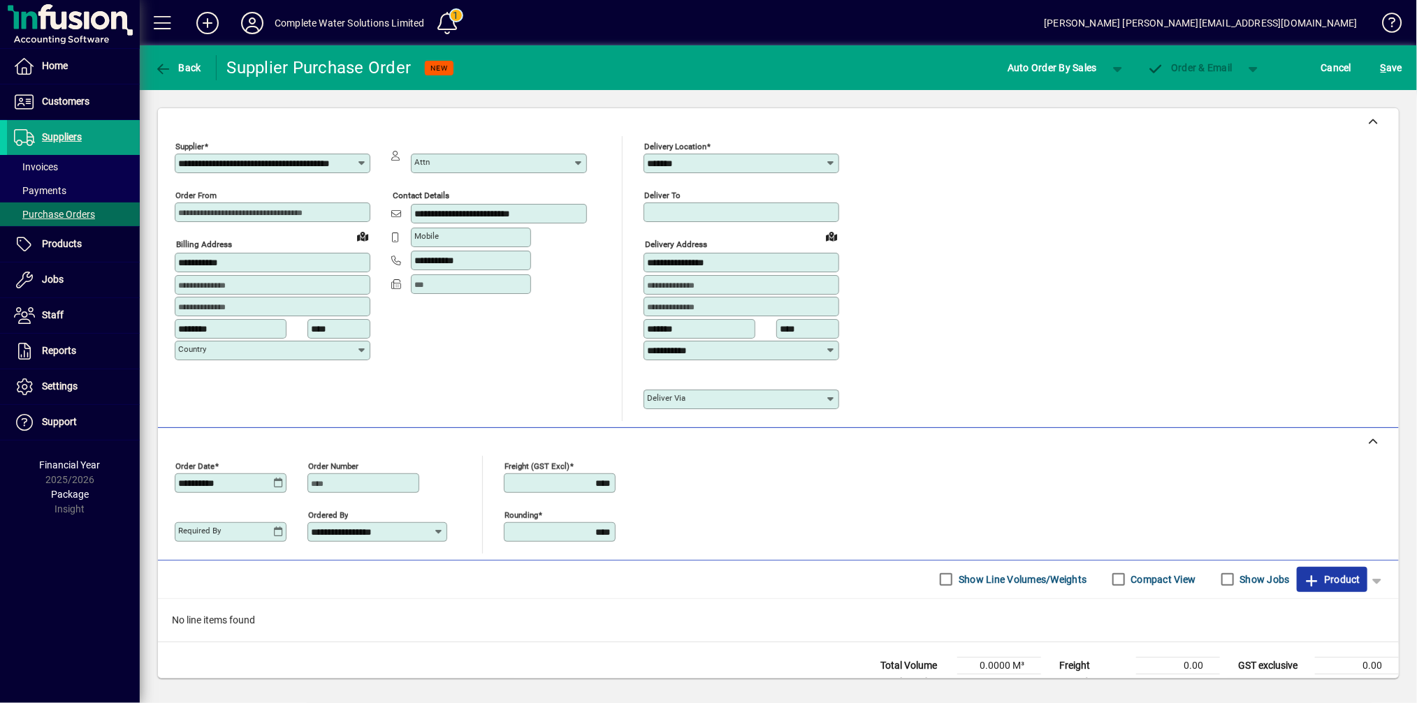  What do you see at coordinates (999, 683) in the screenshot?
I see `td: 0.0000 Kg` at bounding box center [999, 683].